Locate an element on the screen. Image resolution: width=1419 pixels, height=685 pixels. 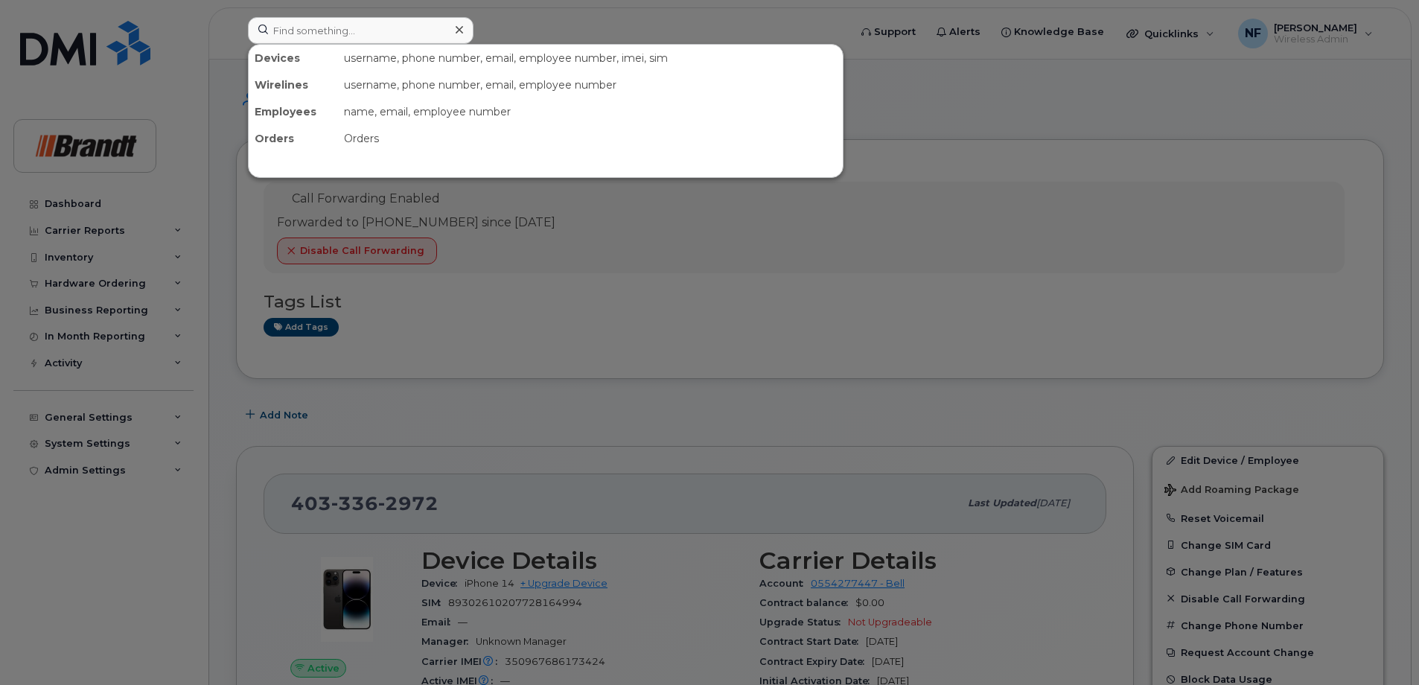
div: name, email, employee number is located at coordinates (590, 112).